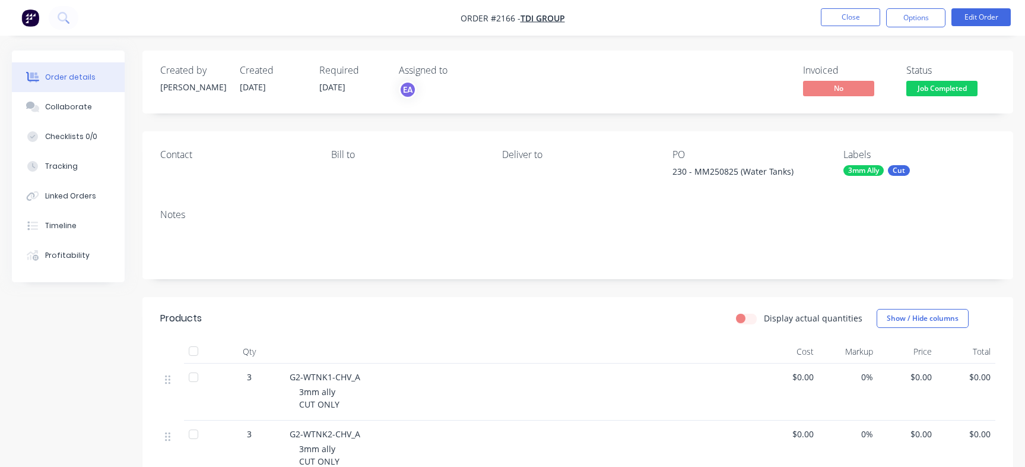  What do you see at coordinates (899, 170) in the screenshot?
I see `div: Cut` at bounding box center [899, 170].